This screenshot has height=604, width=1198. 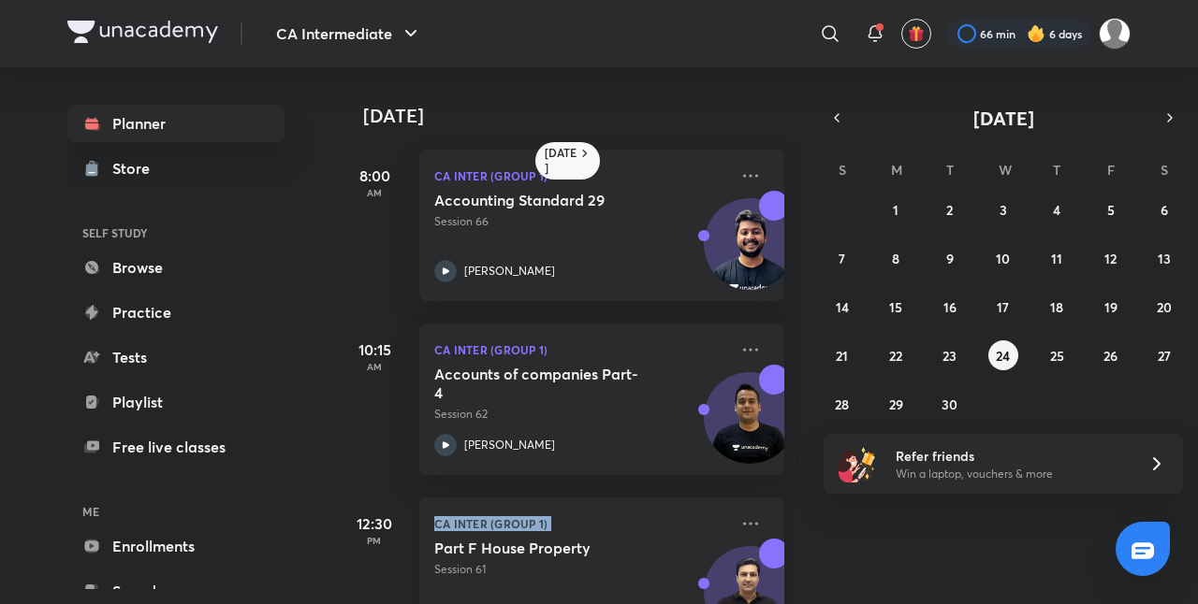 What do you see at coordinates (581, 415) in the screenshot?
I see `p: Session 62` at bounding box center [581, 415].